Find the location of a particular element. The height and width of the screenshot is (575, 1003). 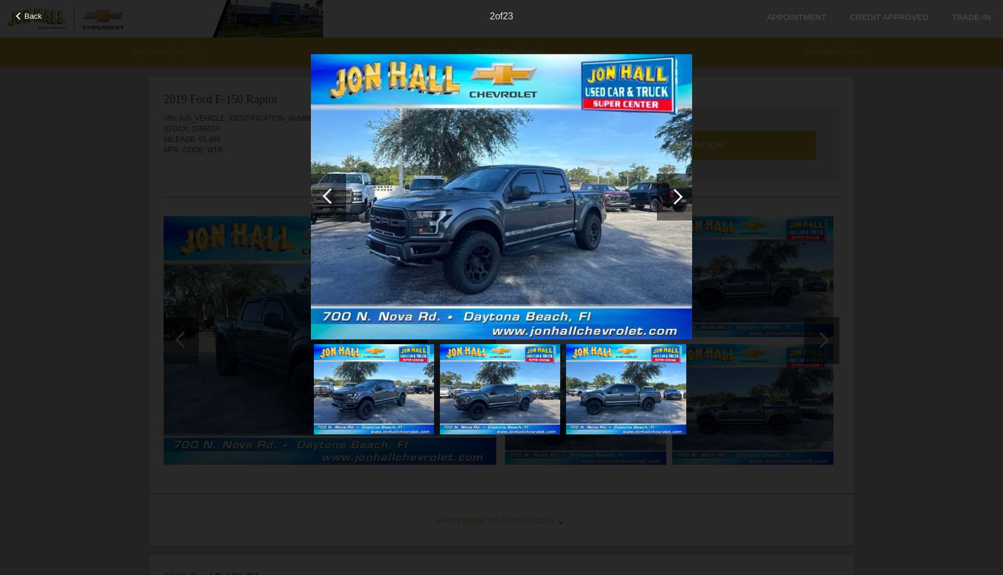

a: Appointment is located at coordinates (796, 17).